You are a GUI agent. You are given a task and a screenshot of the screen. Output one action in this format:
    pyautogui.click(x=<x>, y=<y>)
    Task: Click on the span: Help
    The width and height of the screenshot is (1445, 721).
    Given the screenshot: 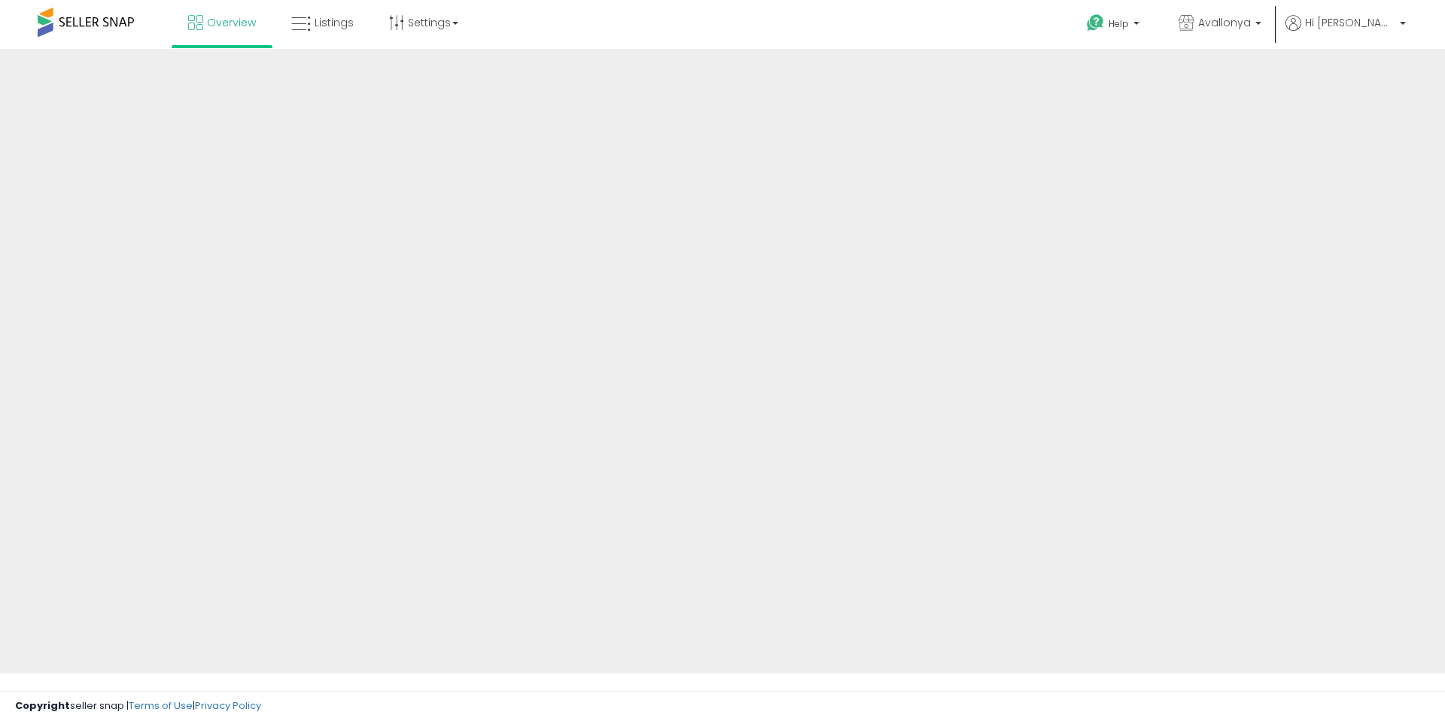 What is the action you would take?
    pyautogui.click(x=1119, y=23)
    